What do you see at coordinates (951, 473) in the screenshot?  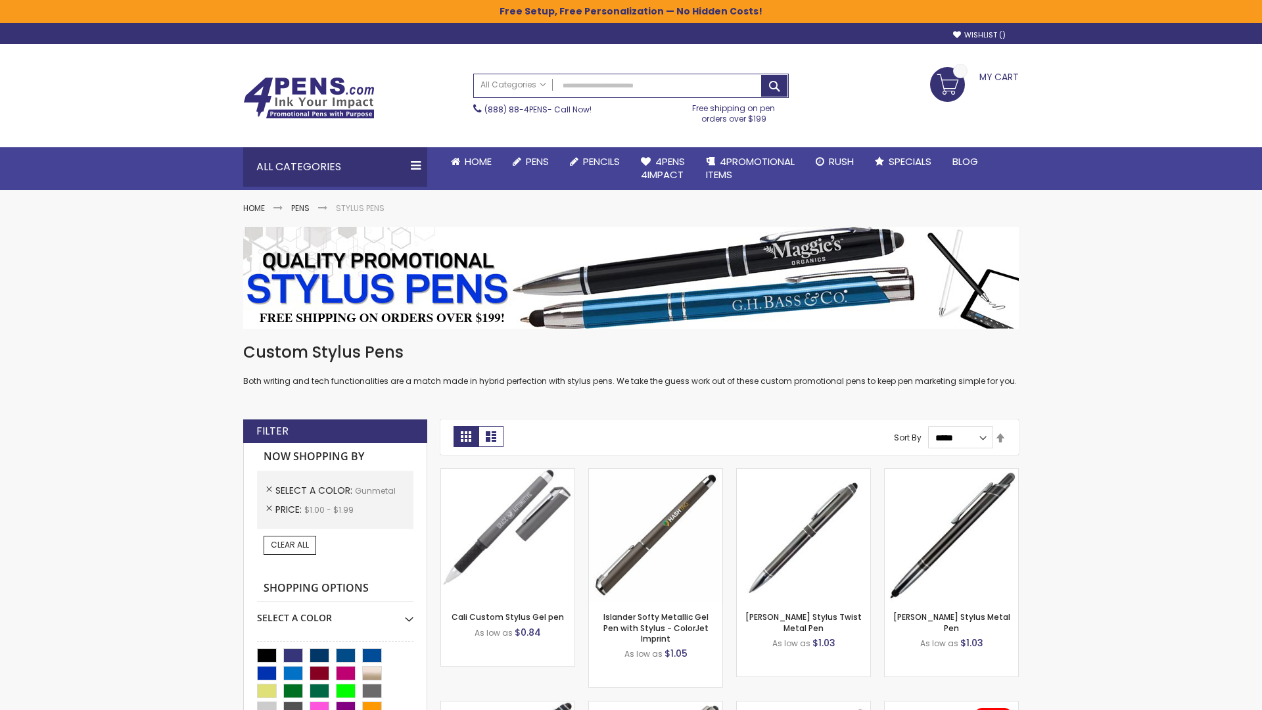 I see `a: Olson Stylus Metal Pen-Gunmetal` at bounding box center [951, 473].